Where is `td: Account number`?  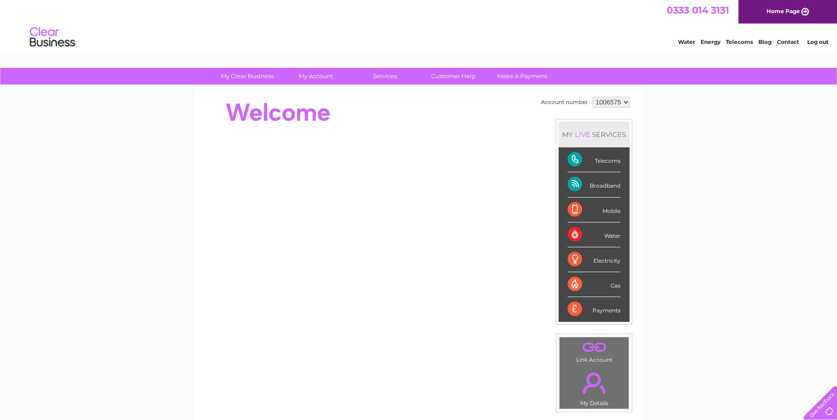 td: Account number is located at coordinates (564, 102).